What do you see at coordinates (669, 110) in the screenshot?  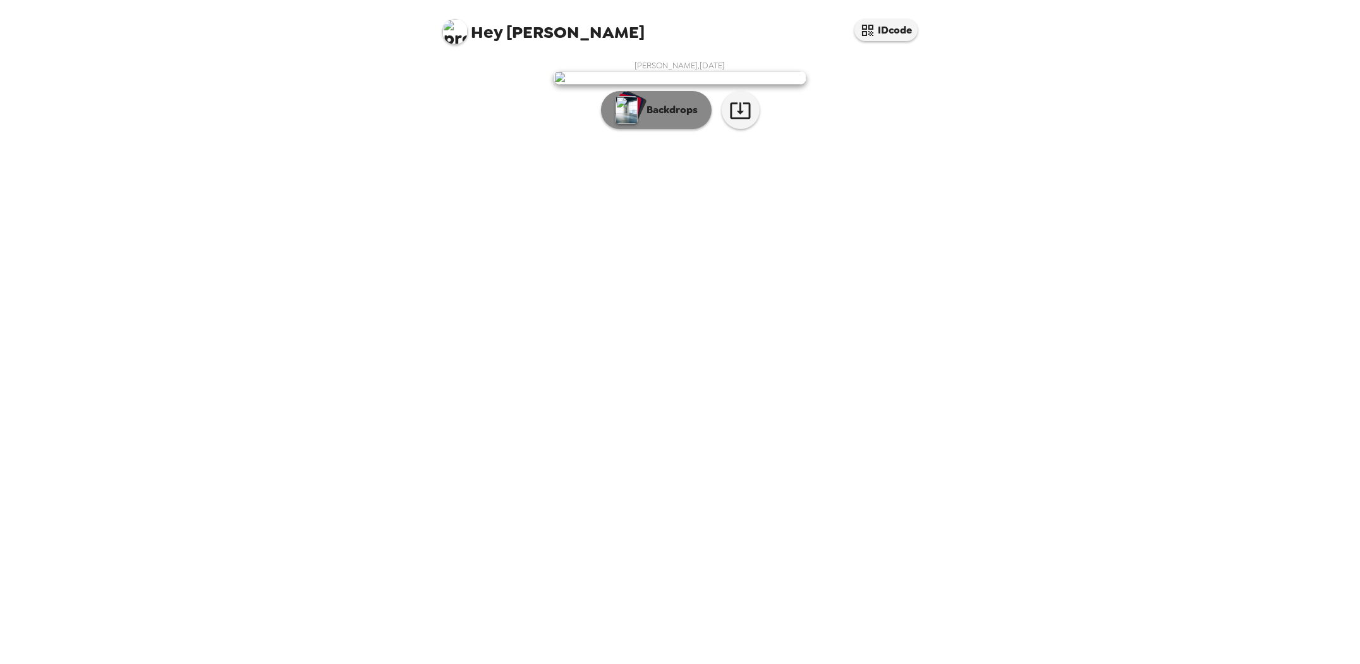 I see `p: Backdrops` at bounding box center [669, 110].